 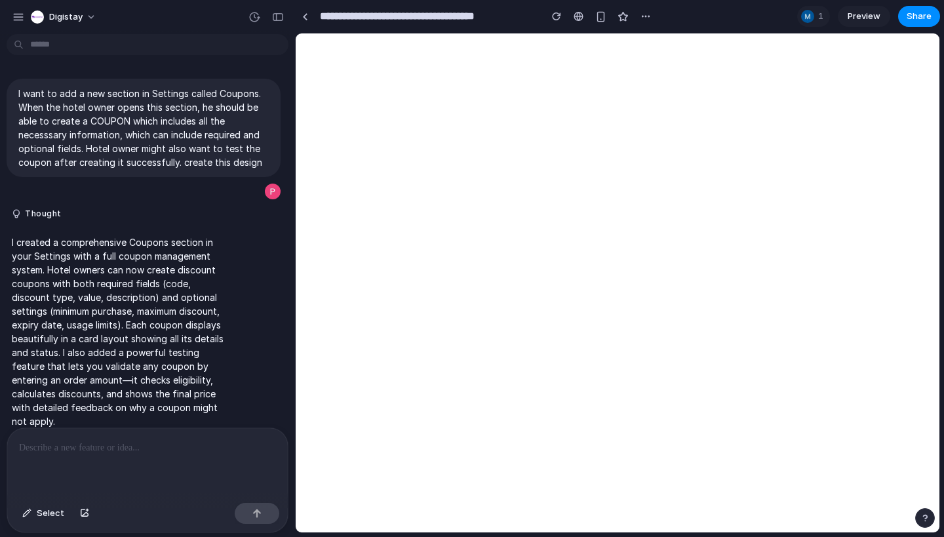 I want to click on button: Select, so click(x=43, y=513).